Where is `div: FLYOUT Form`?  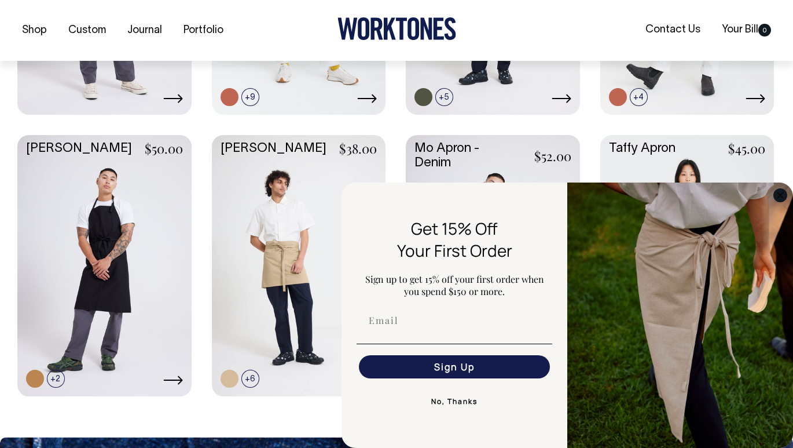
div: FLYOUT Form is located at coordinates (567, 315).